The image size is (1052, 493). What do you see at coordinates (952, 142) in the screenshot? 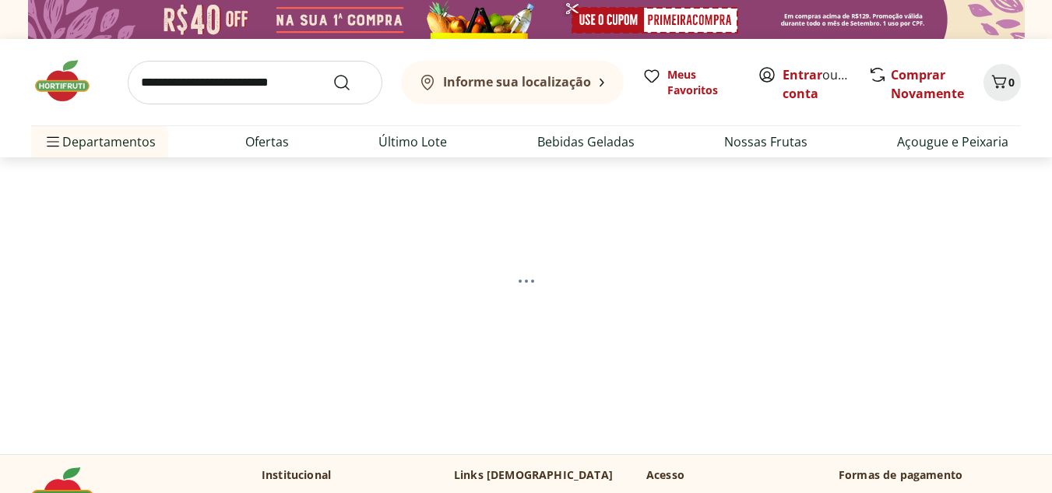
I see `a: Açougue e Peixaria` at bounding box center [952, 142].